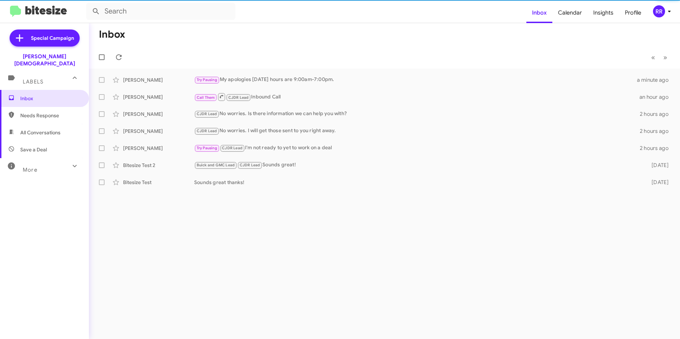  Describe the element at coordinates (570, 13) in the screenshot. I see `span: Calendar` at that location.